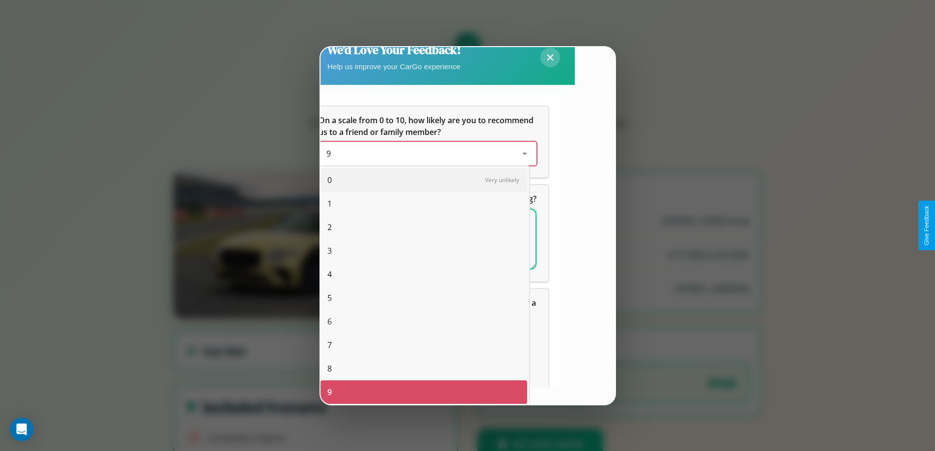  Describe the element at coordinates (423, 180) in the screenshot. I see `div: 0` at that location.